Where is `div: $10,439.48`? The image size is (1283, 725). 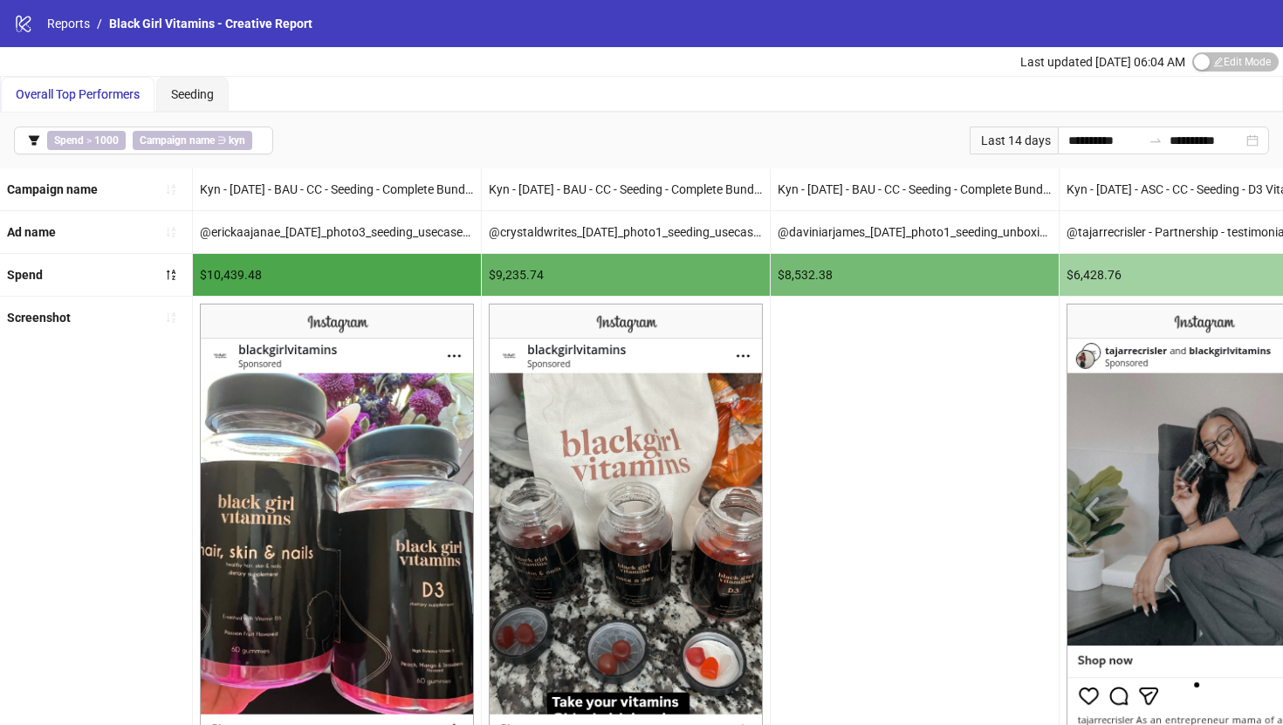
div: $10,439.48 is located at coordinates (337, 275).